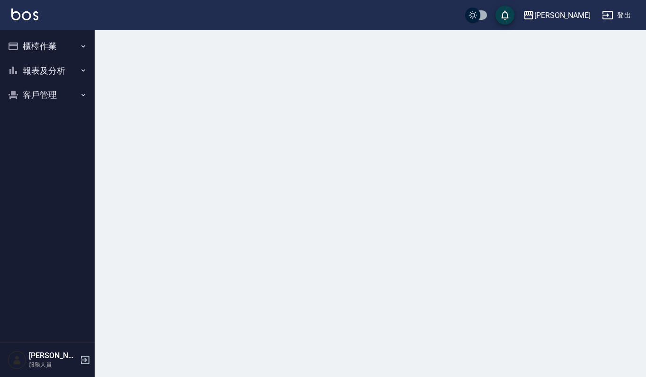 The width and height of the screenshot is (646, 377). What do you see at coordinates (47, 95) in the screenshot?
I see `button: 客戶管理` at bounding box center [47, 95].